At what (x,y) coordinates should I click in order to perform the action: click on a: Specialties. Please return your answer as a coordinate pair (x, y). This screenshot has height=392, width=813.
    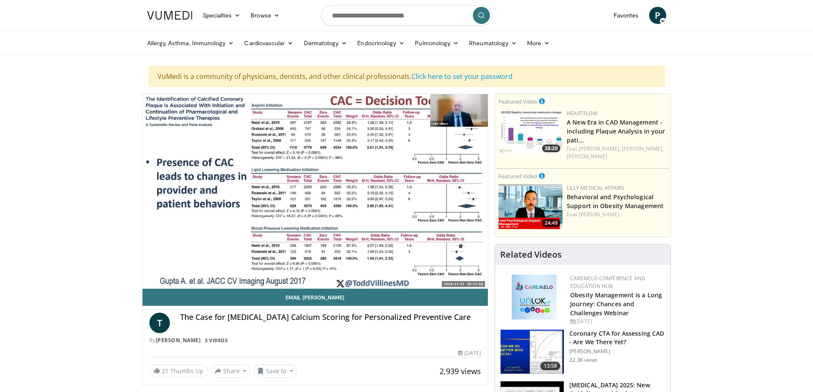
    Looking at the image, I should click on (221, 15).